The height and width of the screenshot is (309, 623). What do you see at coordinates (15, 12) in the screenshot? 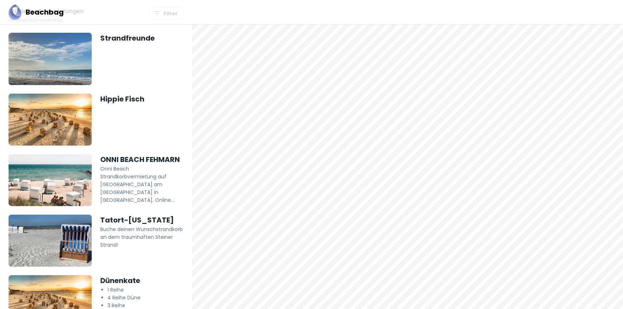
I see `img: Beachbag` at bounding box center [15, 12].